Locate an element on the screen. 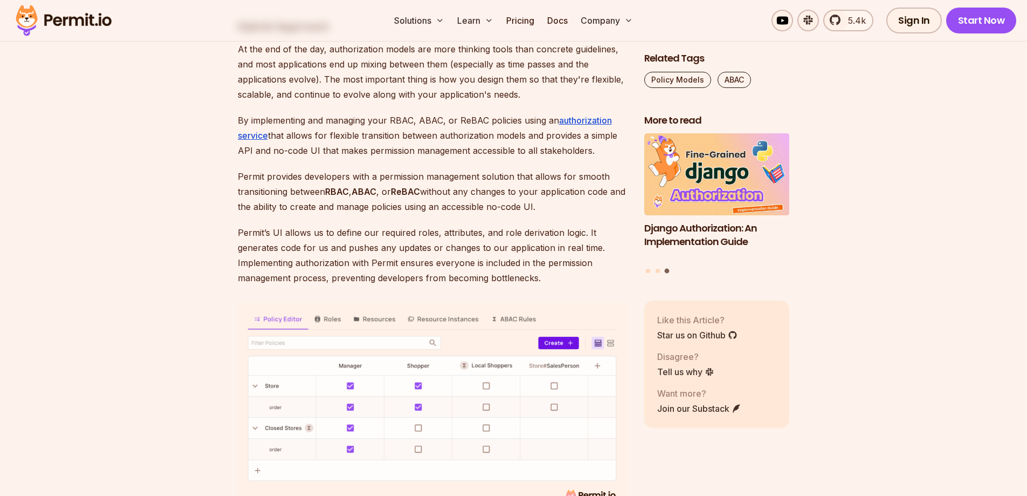 The width and height of the screenshot is (1027, 496). li: 3 of 3 is located at coordinates (717, 198).